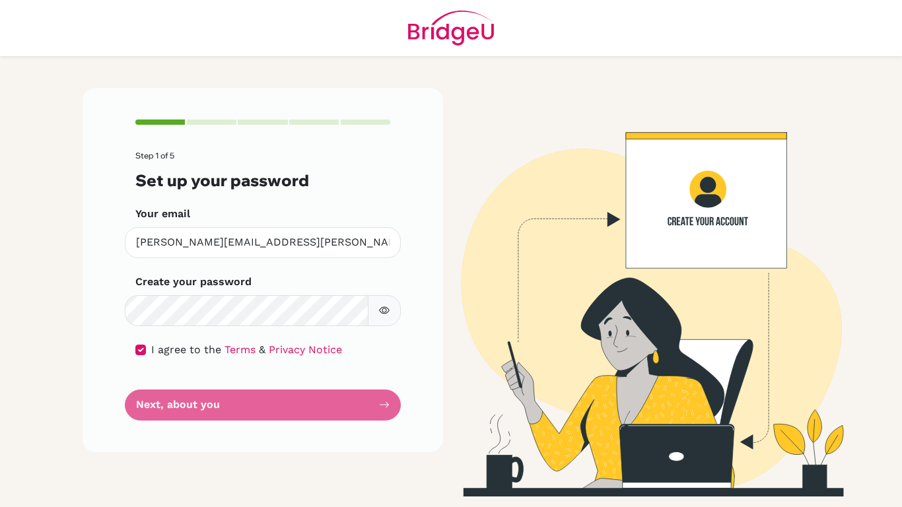 Image resolution: width=902 pixels, height=507 pixels. Describe the element at coordinates (305, 349) in the screenshot. I see `a: Privacy Notice` at that location.